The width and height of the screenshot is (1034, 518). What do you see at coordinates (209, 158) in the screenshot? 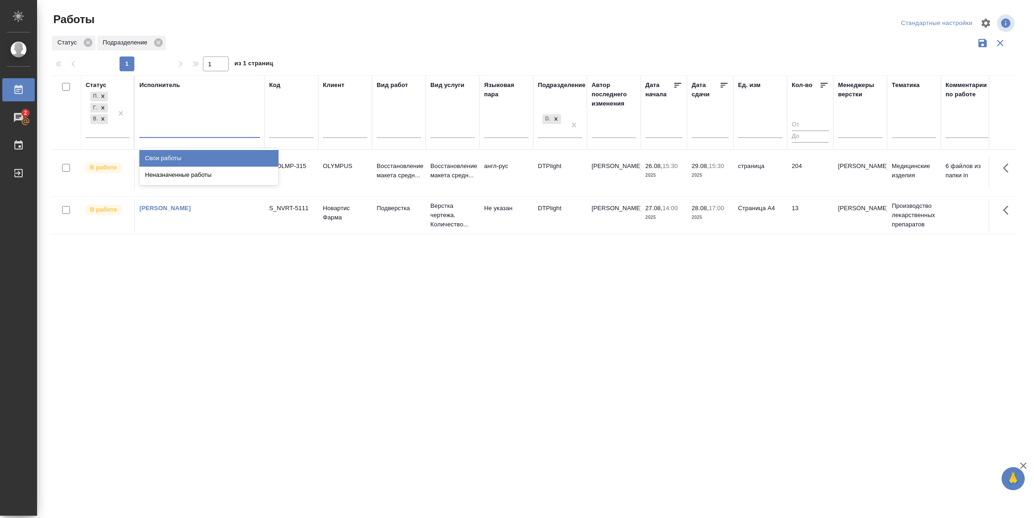
I see `div: Свои работы` at bounding box center [209, 158].